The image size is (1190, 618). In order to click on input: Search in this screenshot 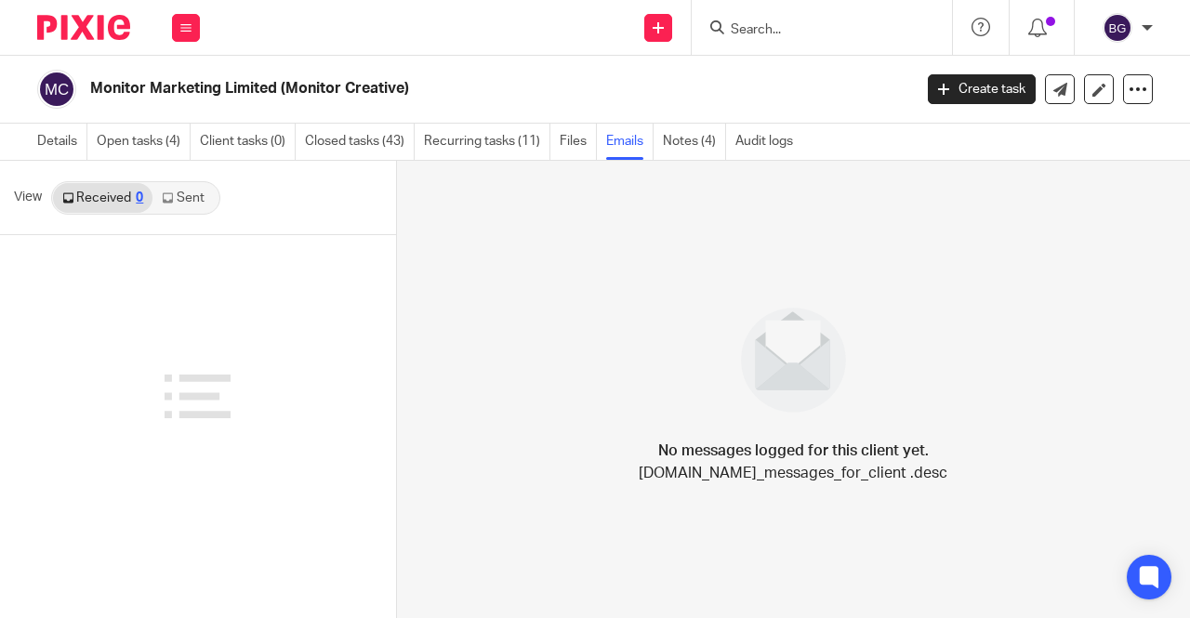, I will do `click(812, 31)`.